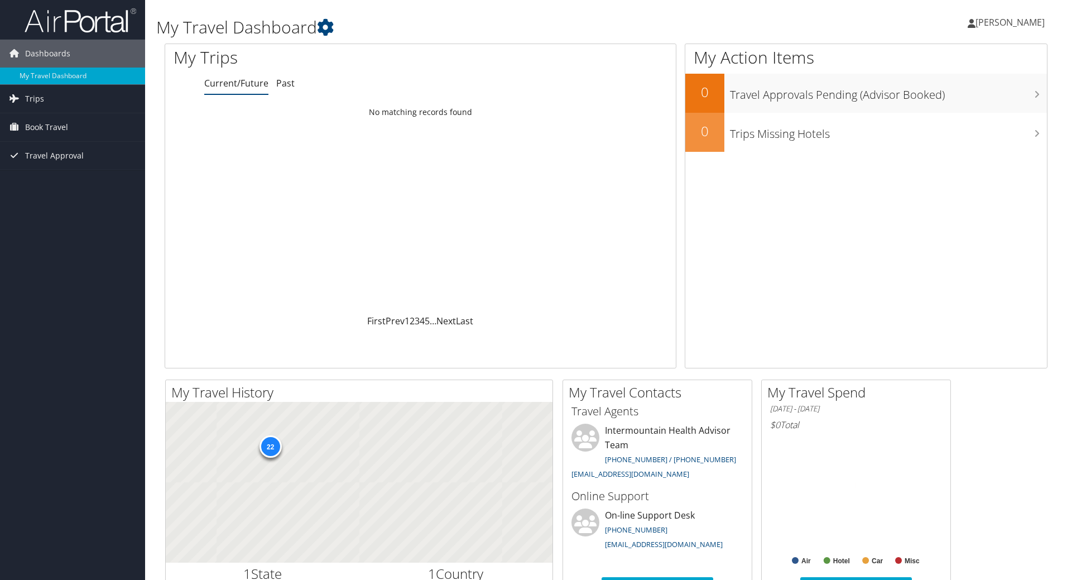  I want to click on text: Hotel, so click(841, 561).